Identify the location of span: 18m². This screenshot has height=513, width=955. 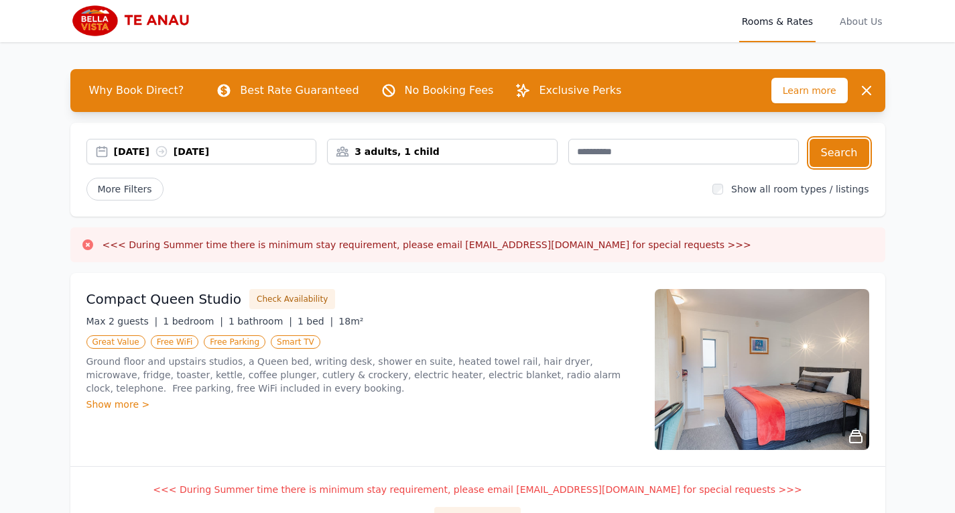
(351, 321).